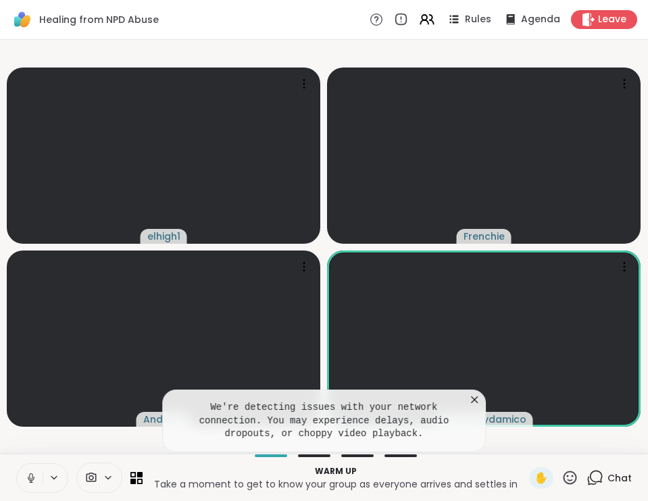  Describe the element at coordinates (478, 20) in the screenshot. I see `span: Rules` at that location.